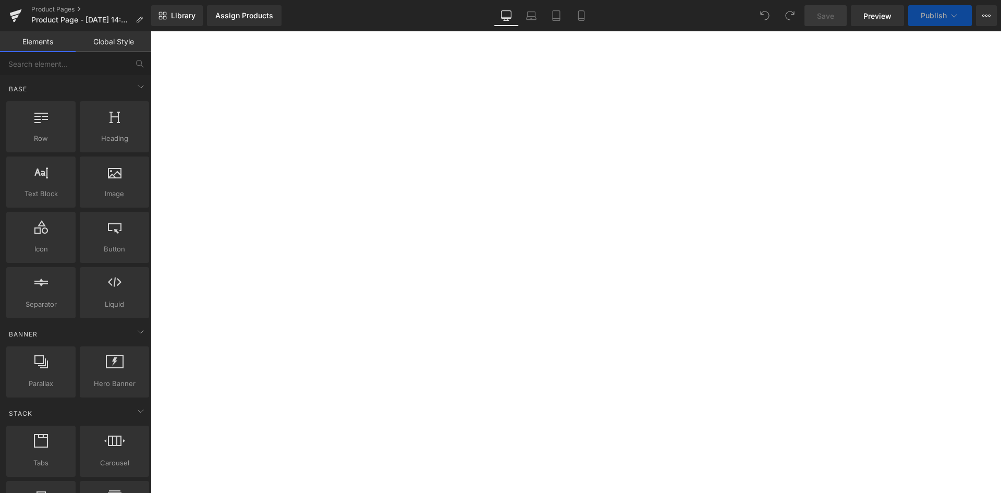 The width and height of the screenshot is (1001, 493). I want to click on span: Base, so click(18, 89).